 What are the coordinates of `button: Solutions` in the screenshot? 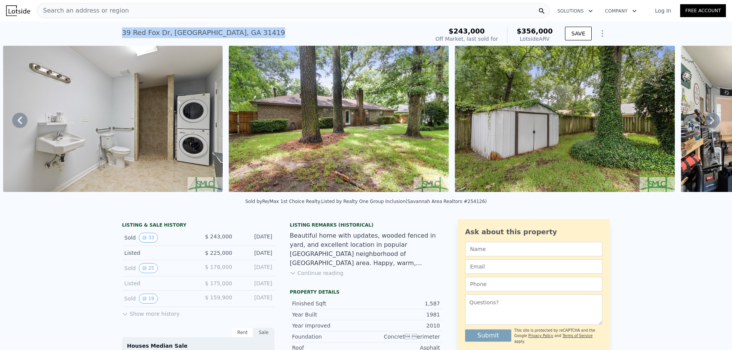 It's located at (575, 11).